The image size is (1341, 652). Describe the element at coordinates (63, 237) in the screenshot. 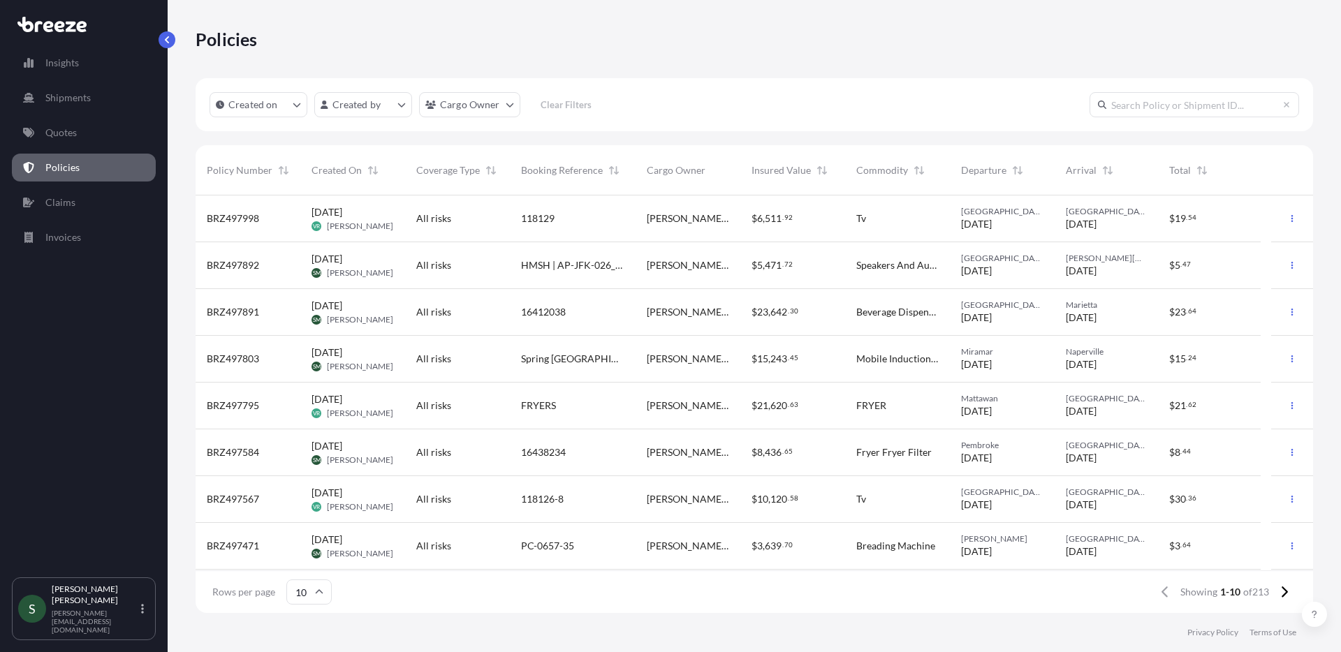

I see `p: Invoices` at that location.